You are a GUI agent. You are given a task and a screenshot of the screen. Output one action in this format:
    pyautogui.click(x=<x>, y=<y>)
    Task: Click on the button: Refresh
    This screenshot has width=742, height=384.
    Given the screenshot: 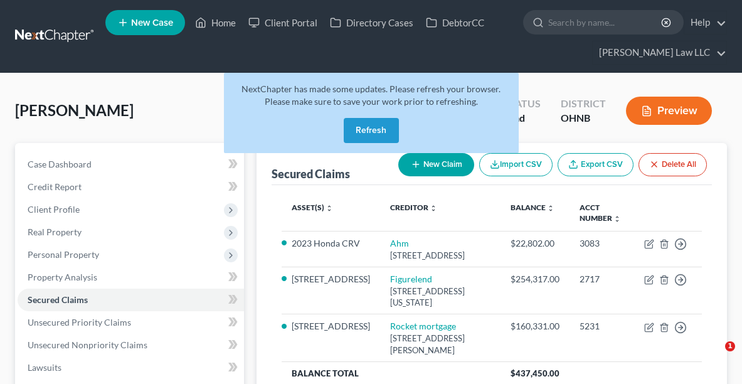 What is the action you would take?
    pyautogui.click(x=372, y=131)
    